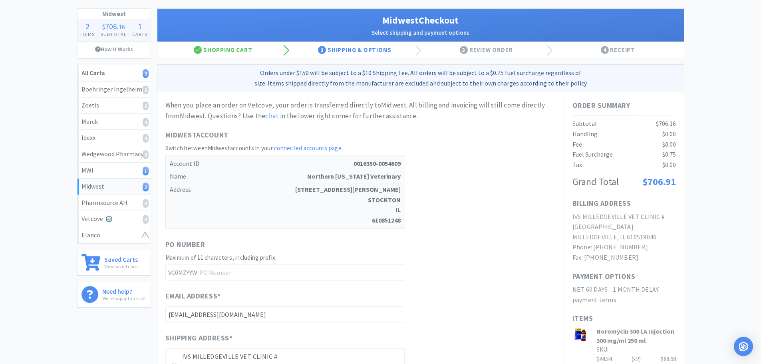 The height and width of the screenshot is (364, 761). Describe the element at coordinates (659, 181) in the screenshot. I see `span: $706.91` at that location.